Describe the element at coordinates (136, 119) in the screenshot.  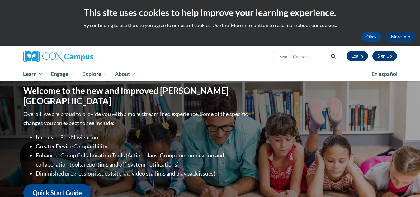
I see `p: Overall, we are proud to provide you with a more streamlined experience. Some of the specific cha...` at that location.